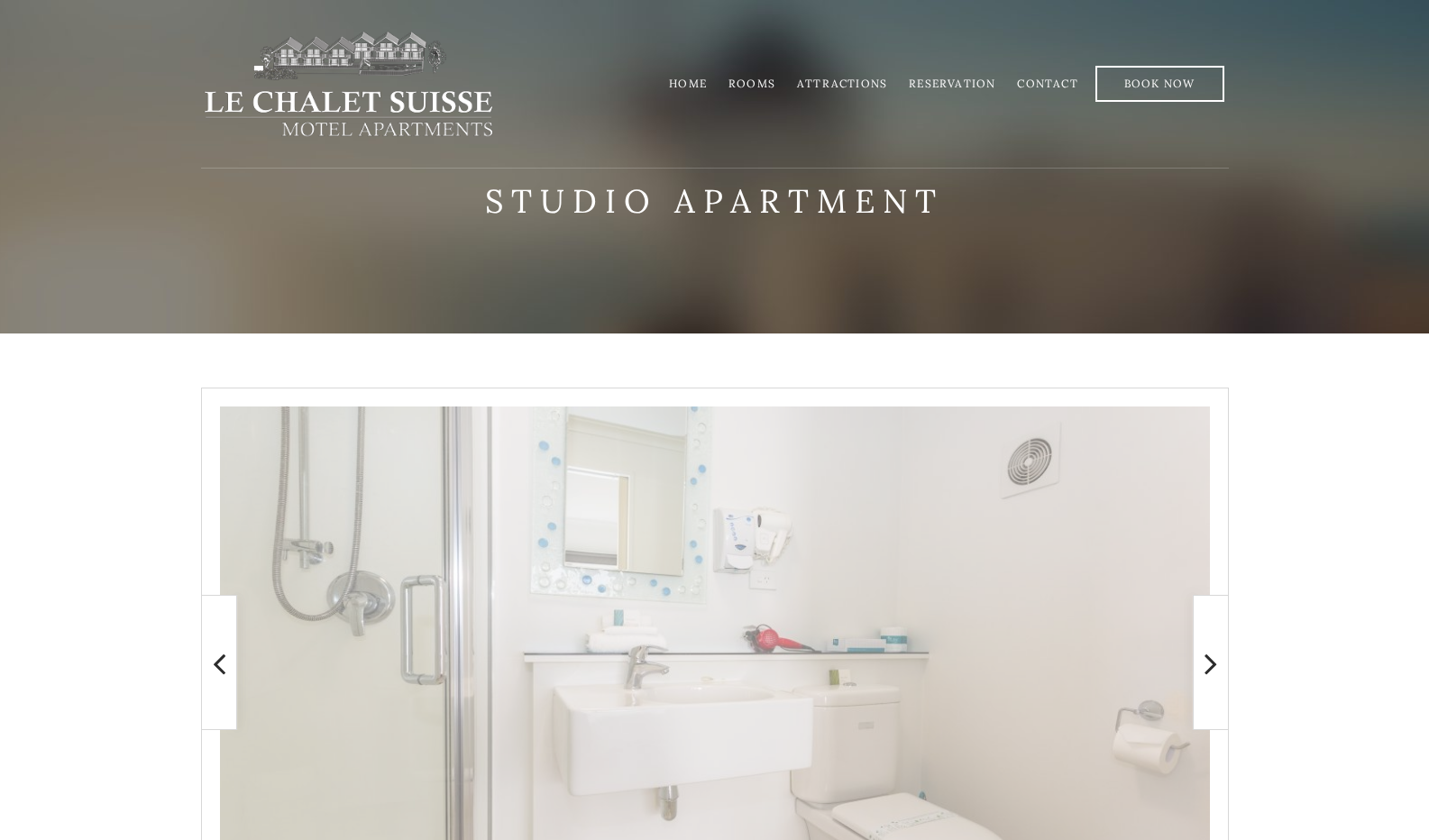 The height and width of the screenshot is (840, 1429). Describe the element at coordinates (841, 83) in the screenshot. I see `a: Attractions` at that location.